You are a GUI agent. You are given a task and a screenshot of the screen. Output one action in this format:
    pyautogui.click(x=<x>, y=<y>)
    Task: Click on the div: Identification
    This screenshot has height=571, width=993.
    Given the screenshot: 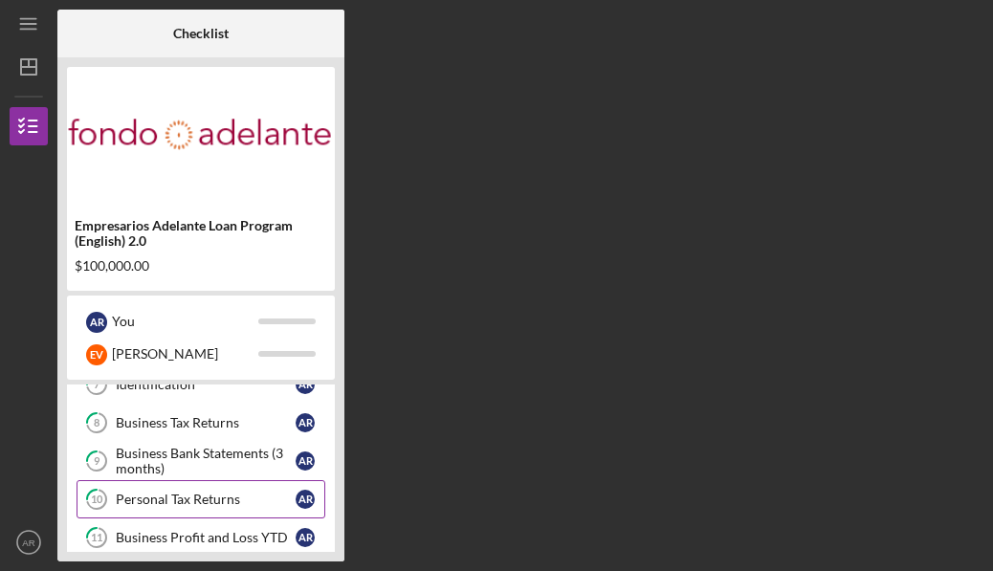 What is the action you would take?
    pyautogui.click(x=206, y=384)
    